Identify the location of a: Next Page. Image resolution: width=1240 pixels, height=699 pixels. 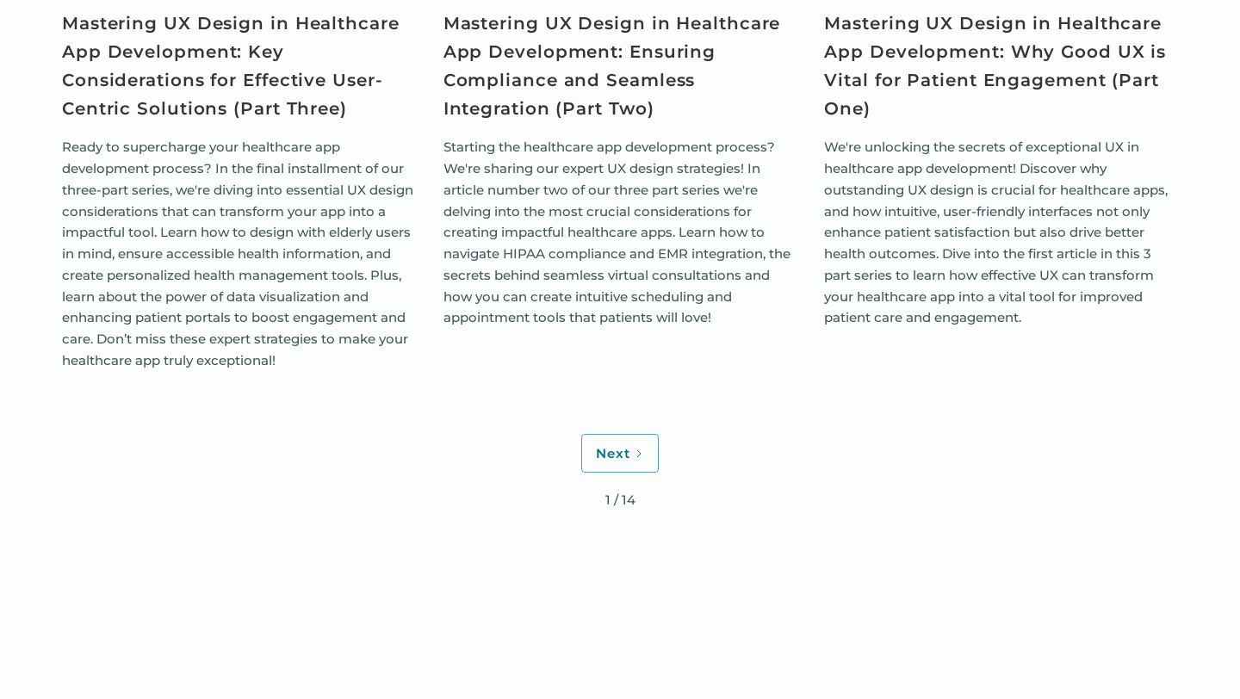
(620, 454).